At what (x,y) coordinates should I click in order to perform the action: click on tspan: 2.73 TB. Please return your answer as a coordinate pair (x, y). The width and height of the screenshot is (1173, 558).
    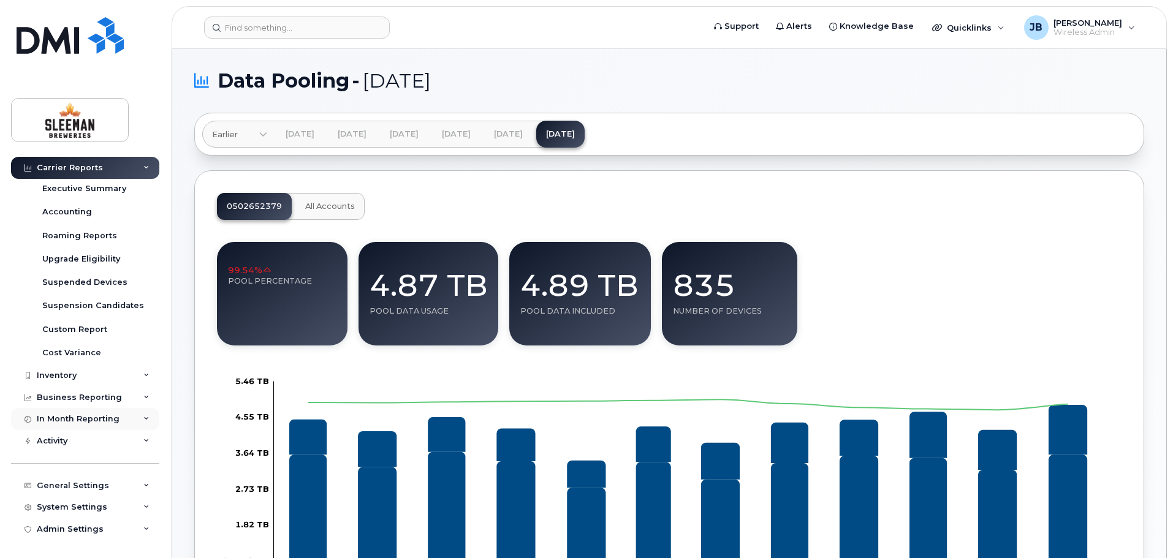
    Looking at the image, I should click on (252, 488).